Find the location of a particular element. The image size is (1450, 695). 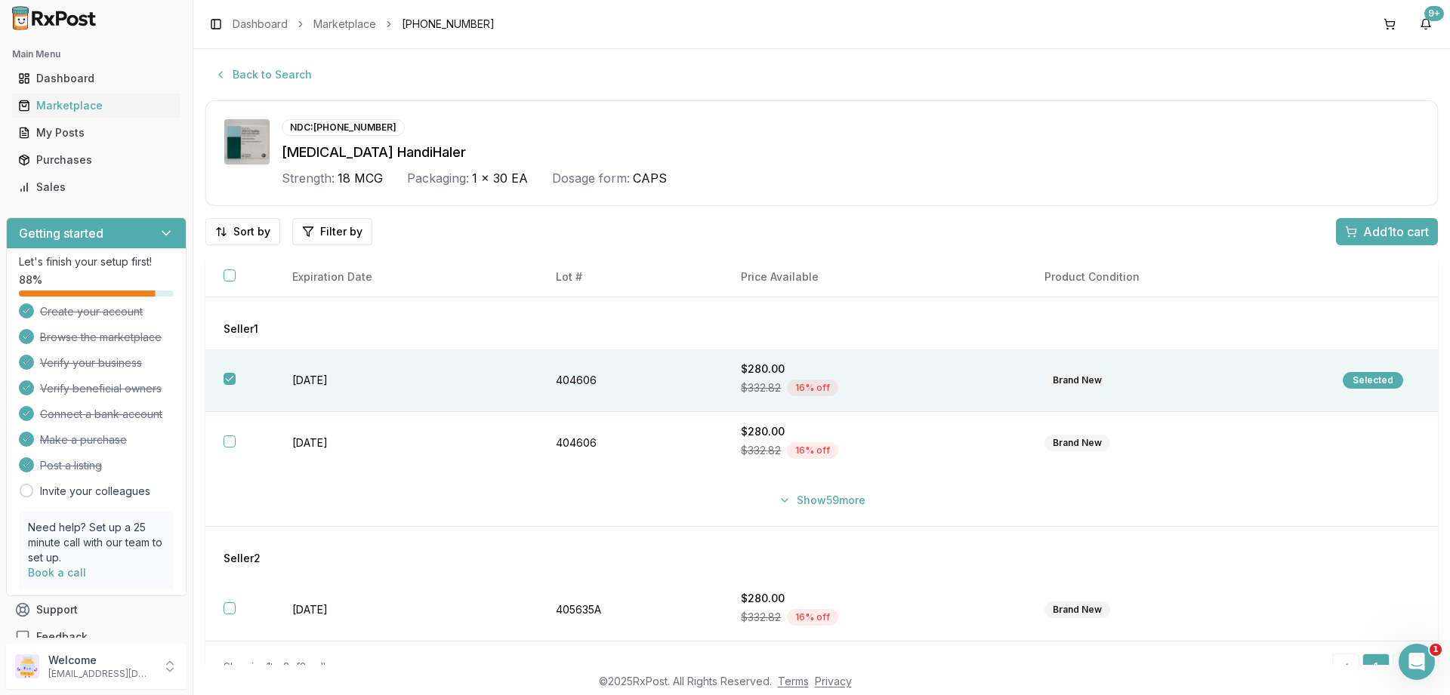

p: Need help? Set up a 25 minute call with our team to set up. is located at coordinates (96, 543).